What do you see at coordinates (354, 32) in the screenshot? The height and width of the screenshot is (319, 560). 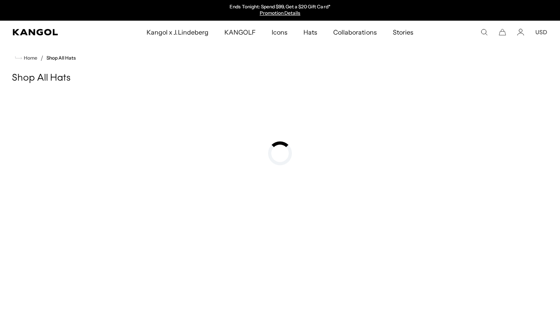 I see `a: Collaborations` at bounding box center [354, 32].